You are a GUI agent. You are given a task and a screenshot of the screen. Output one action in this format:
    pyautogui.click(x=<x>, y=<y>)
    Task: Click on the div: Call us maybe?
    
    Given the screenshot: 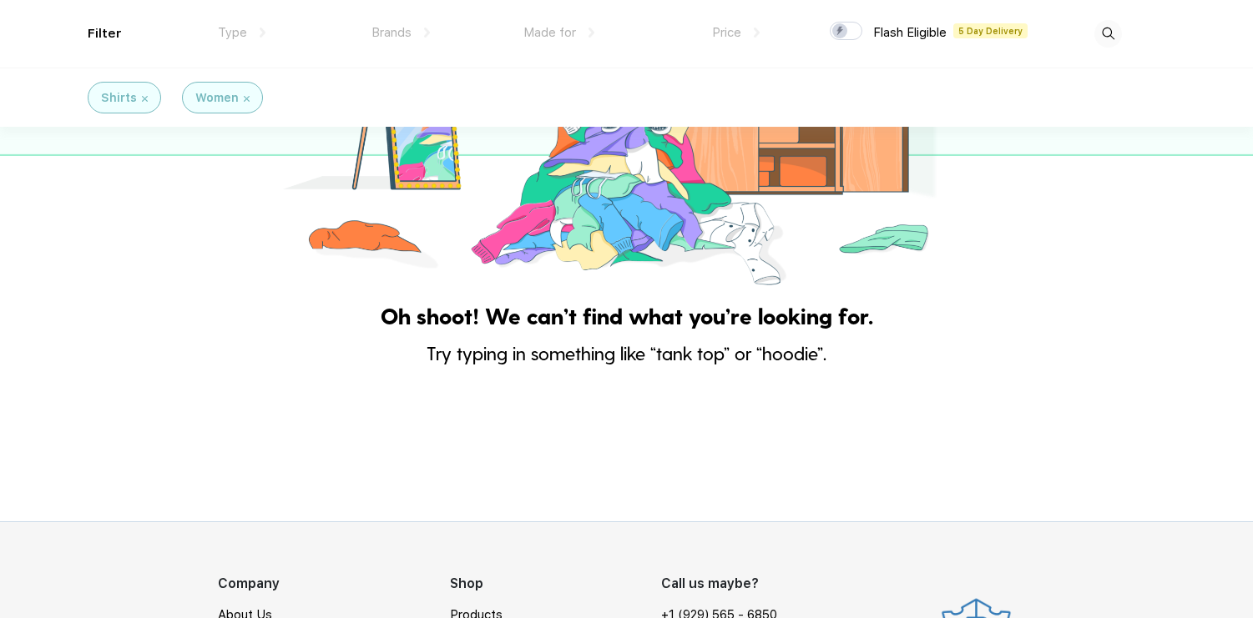 What is the action you would take?
    pyautogui.click(x=724, y=584)
    